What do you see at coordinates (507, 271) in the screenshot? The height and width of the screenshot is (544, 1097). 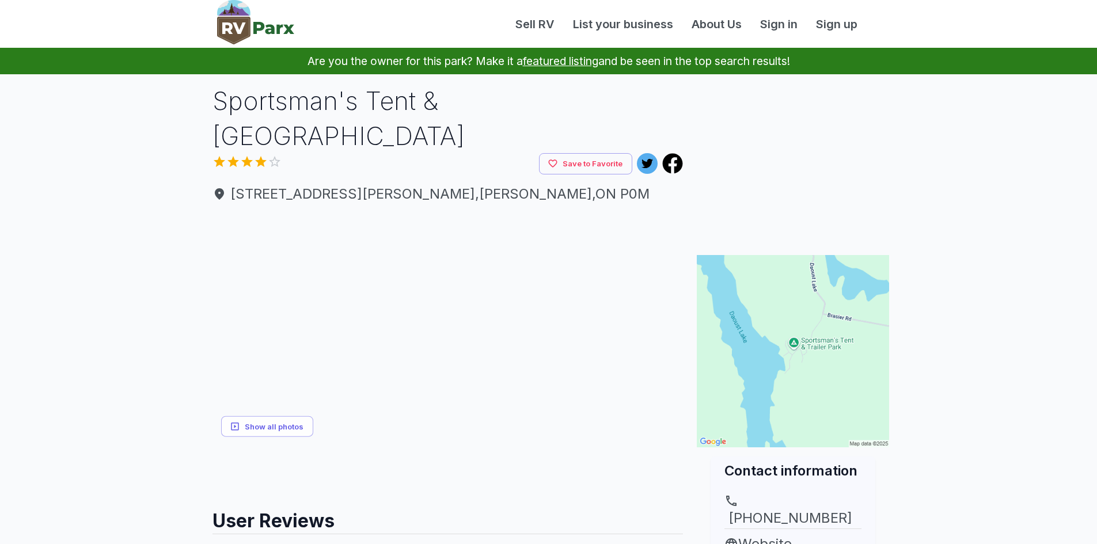 I see `img: AAcXr8pl51UB0H_lPL7UWWBp0oF2wf6id5vVZd_2VvKXvuGd1IPegHTSuKyTx3lOcNChH2i7-my-ippT-pHnds5wrZ5PTYWTQ...` at bounding box center [507, 271].